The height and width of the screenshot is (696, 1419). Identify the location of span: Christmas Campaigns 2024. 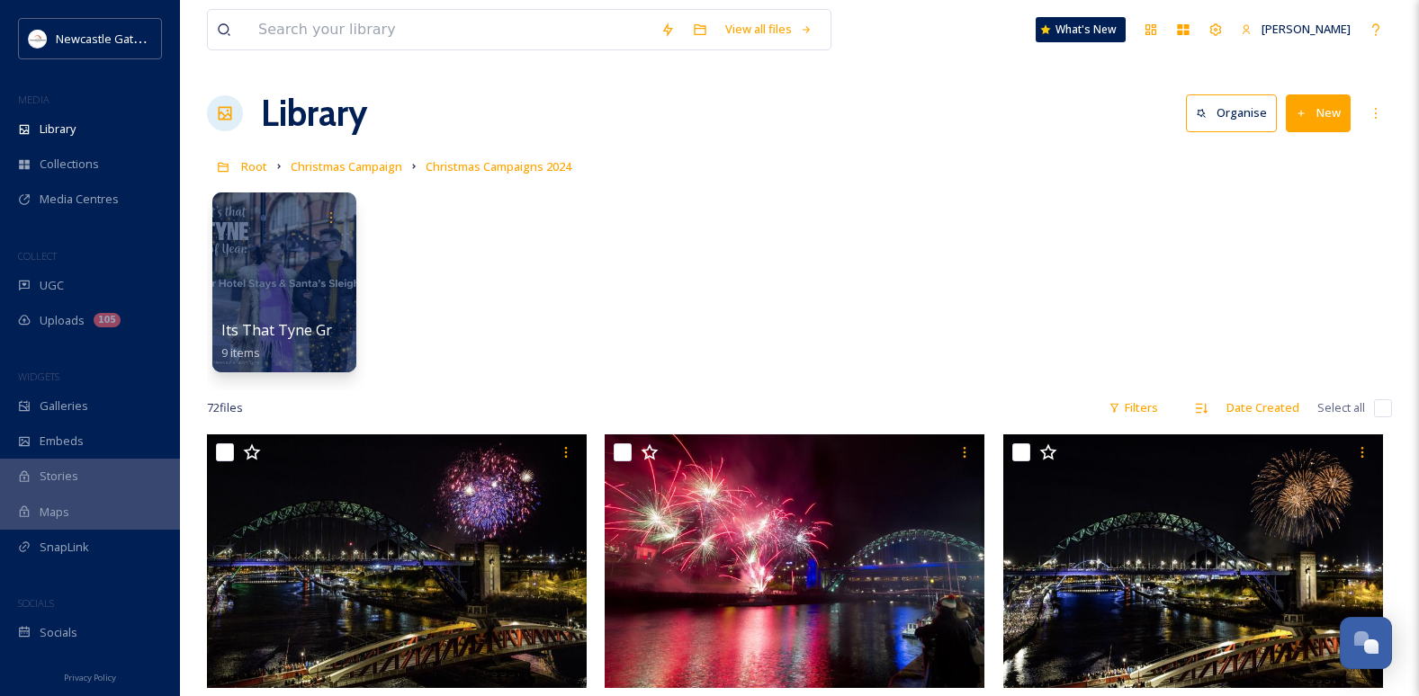
(498, 166).